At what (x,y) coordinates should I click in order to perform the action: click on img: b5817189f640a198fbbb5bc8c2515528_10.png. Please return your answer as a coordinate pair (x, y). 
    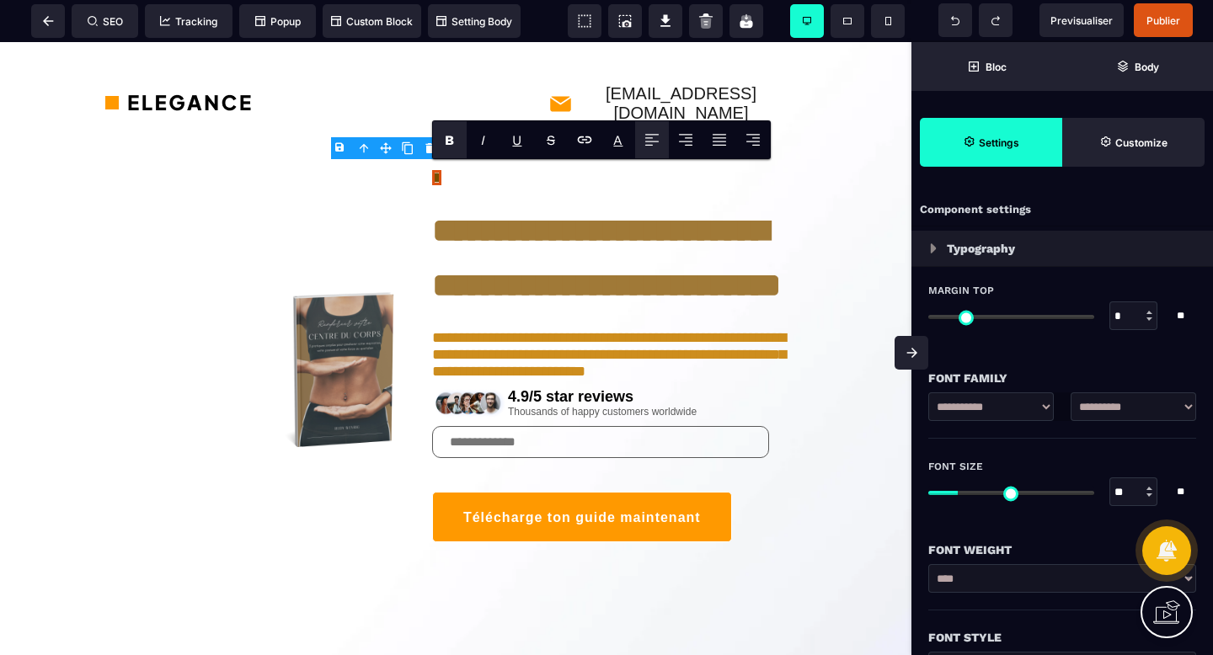
    Looking at the image, I should click on (338, 276).